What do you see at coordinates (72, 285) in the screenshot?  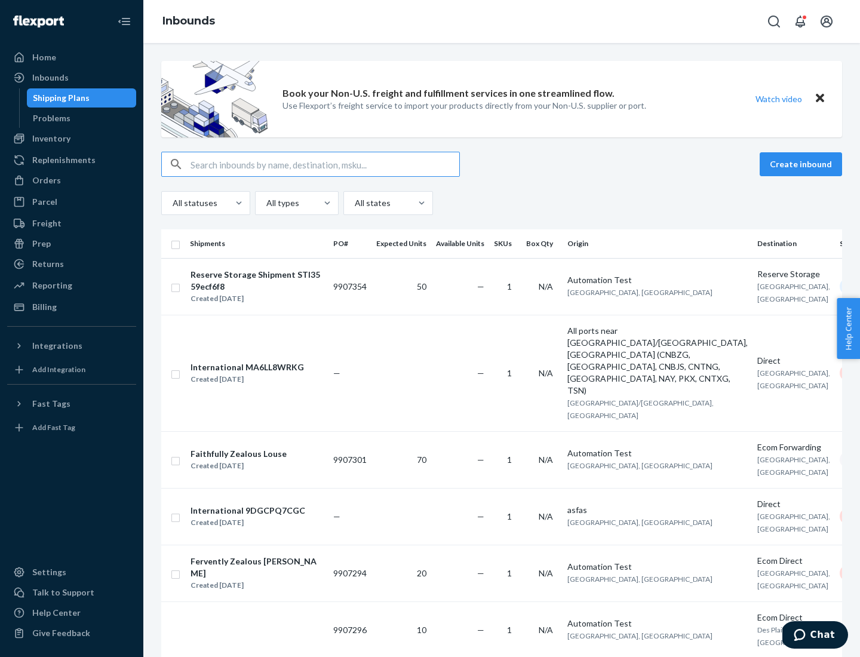 I see `a: Reporting` at bounding box center [72, 285].